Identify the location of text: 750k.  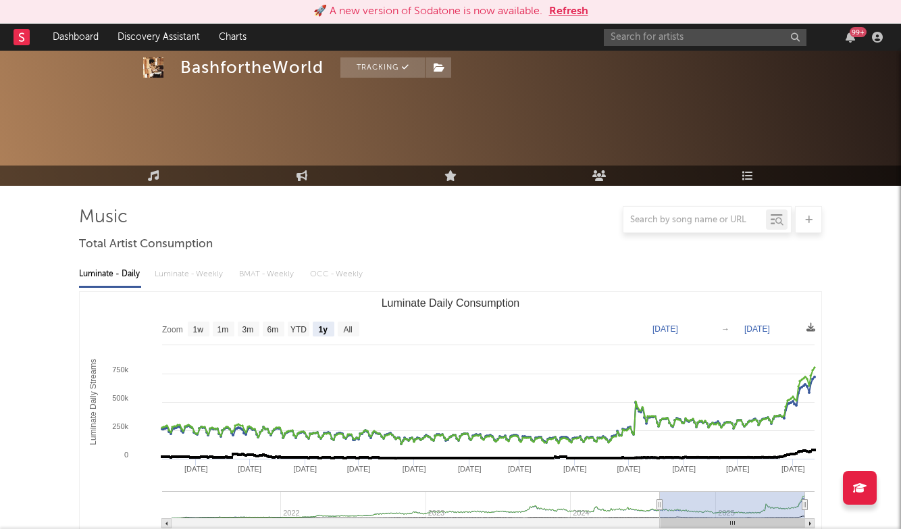
(120, 369).